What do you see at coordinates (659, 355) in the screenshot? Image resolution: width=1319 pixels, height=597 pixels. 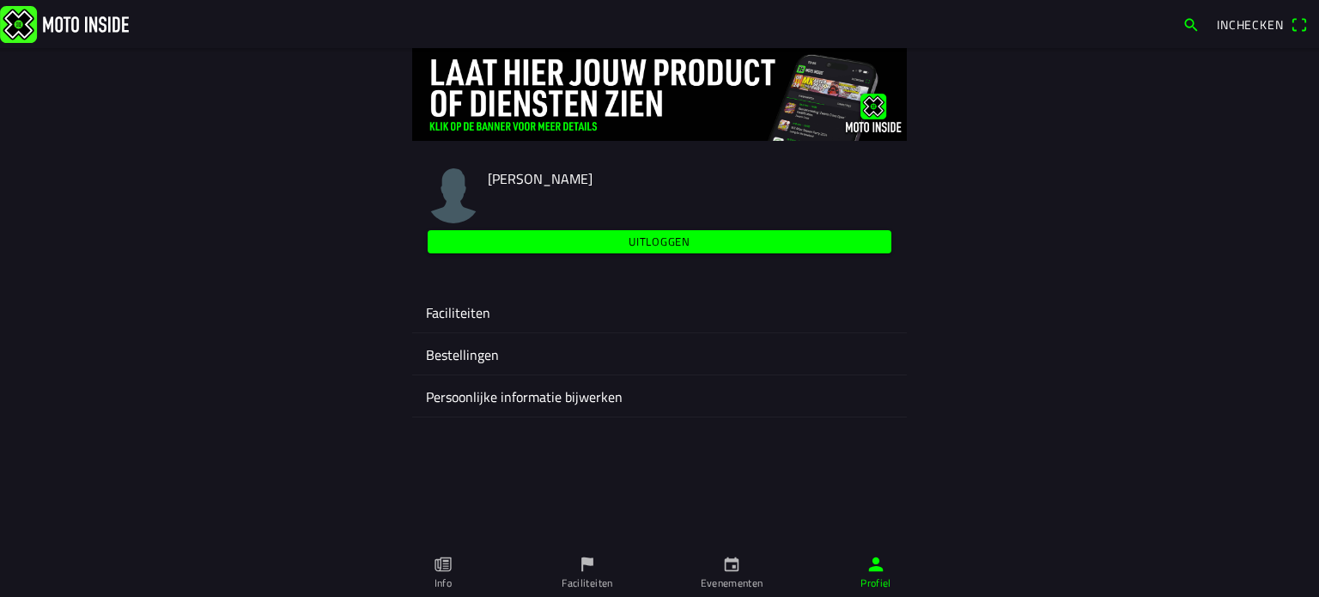 I see `ion-label: Bestellingen` at bounding box center [659, 355].